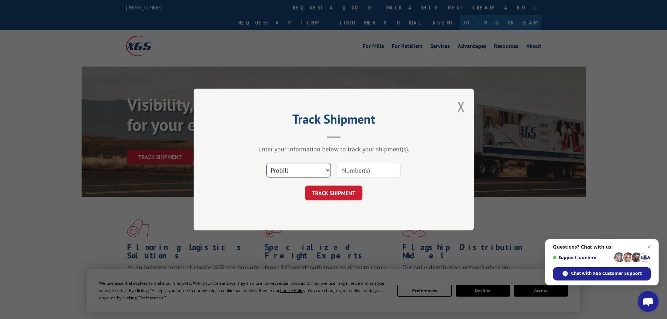 The image size is (667, 319). What do you see at coordinates (649, 247) in the screenshot?
I see `span: Close chat` at bounding box center [649, 247].